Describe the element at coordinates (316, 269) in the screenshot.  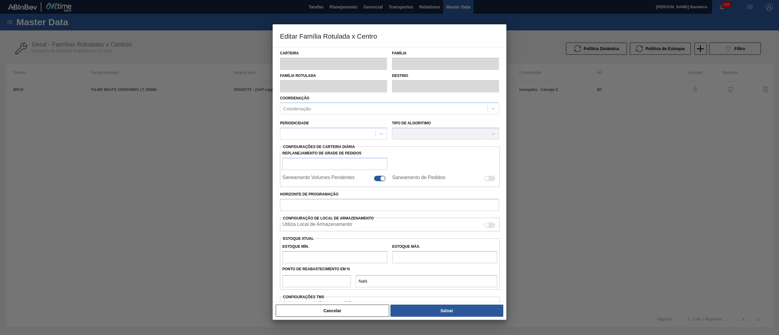
I see `label: Ponto de Reabastecimento em %` at that location.